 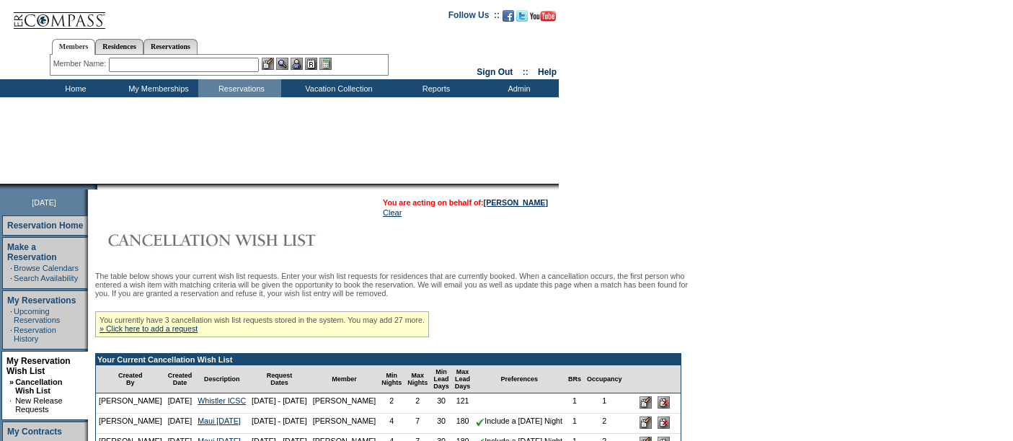 I want to click on td: My Memberships, so click(x=156, y=88).